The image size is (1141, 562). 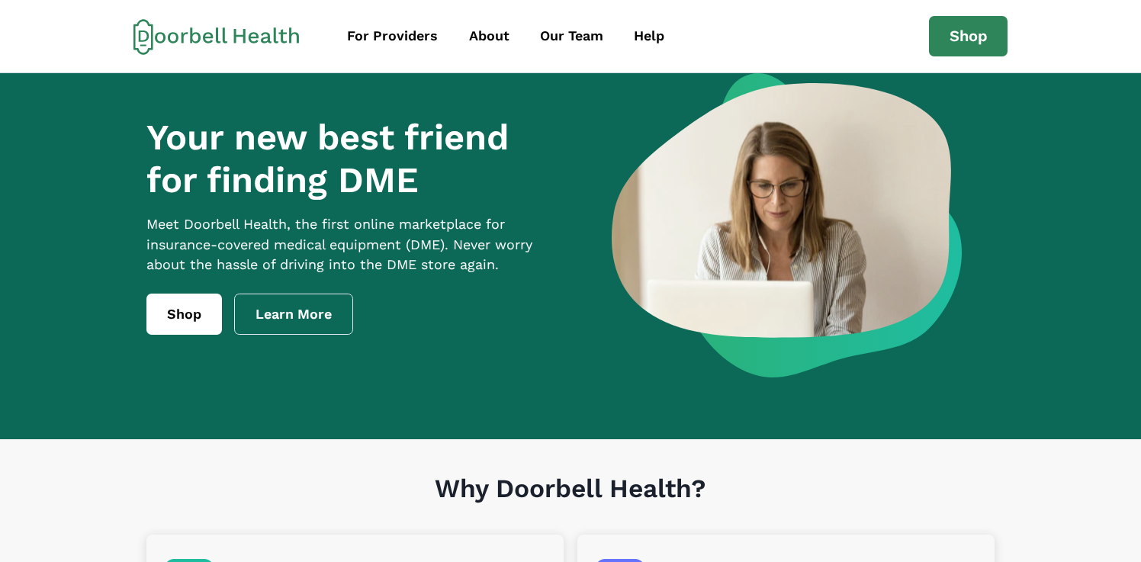 What do you see at coordinates (489, 36) in the screenshot?
I see `a: About` at bounding box center [489, 36].